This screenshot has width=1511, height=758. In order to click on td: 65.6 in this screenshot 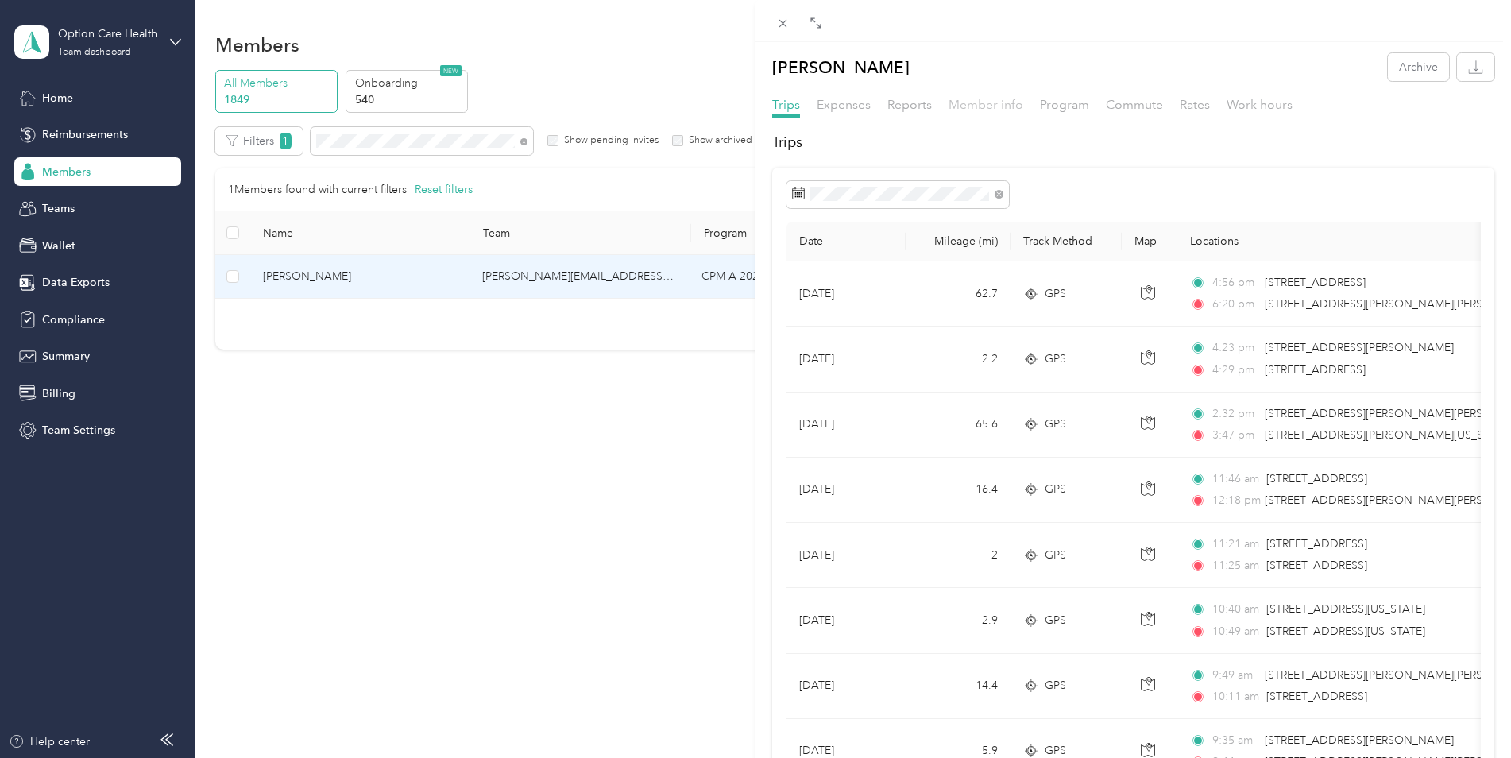, I will do `click(958, 425)`.